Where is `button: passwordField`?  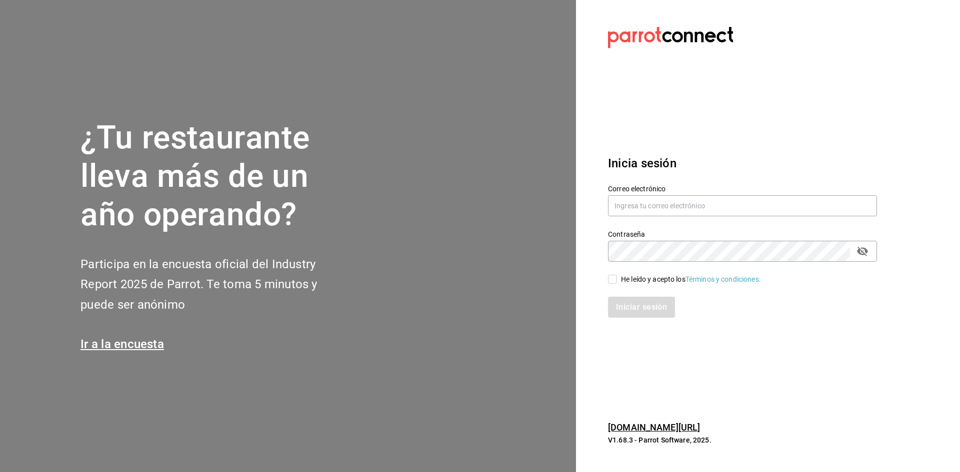 button: passwordField is located at coordinates (862, 251).